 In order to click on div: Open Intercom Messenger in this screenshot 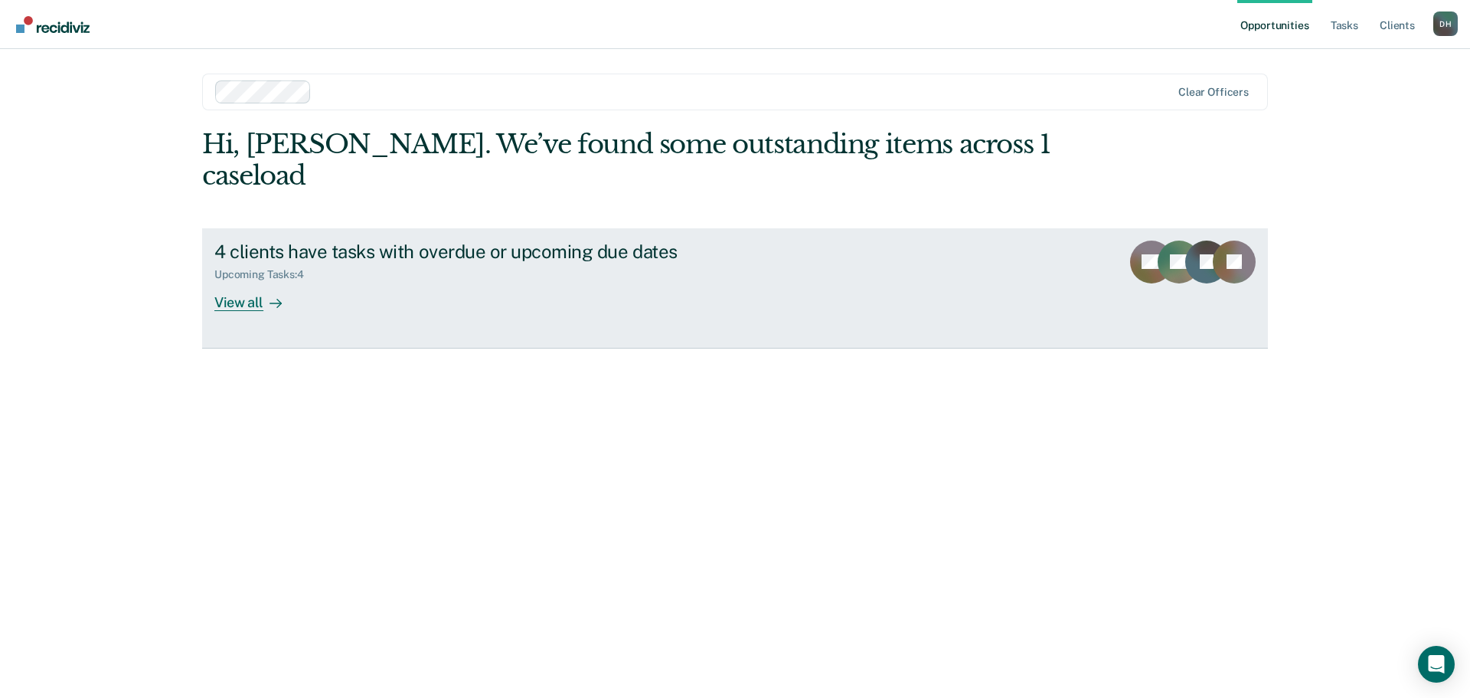, I will do `click(1437, 664)`.